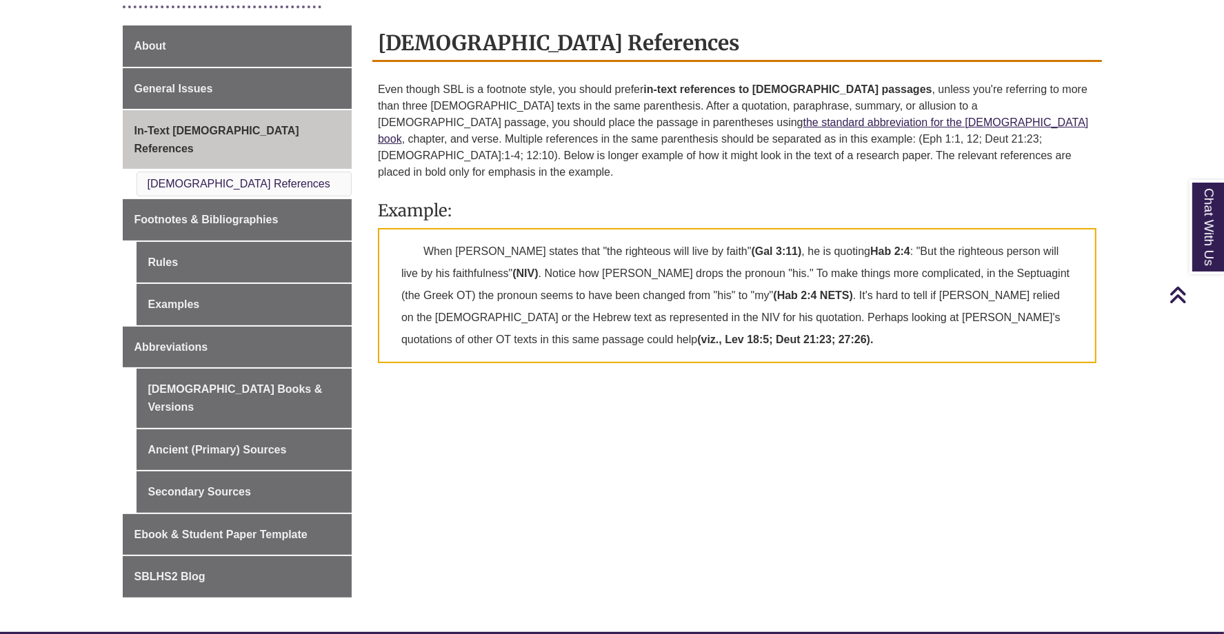 The width and height of the screenshot is (1224, 634). I want to click on span: Abbreviations, so click(171, 347).